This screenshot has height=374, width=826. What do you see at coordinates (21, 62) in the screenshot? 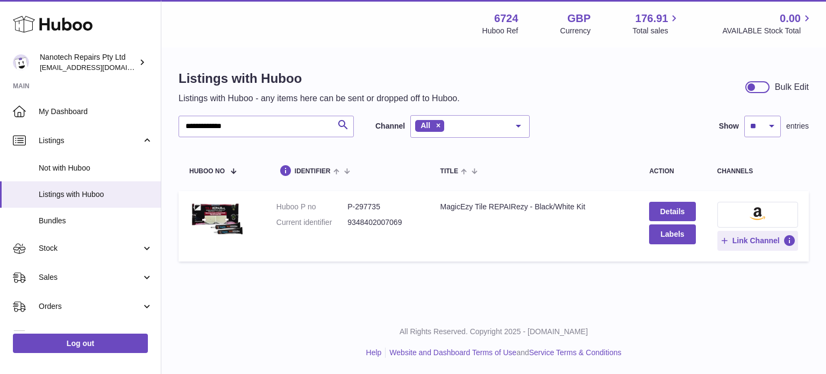
I see `img: internalAdmin-6724@internal.huboo.com` at bounding box center [21, 62].